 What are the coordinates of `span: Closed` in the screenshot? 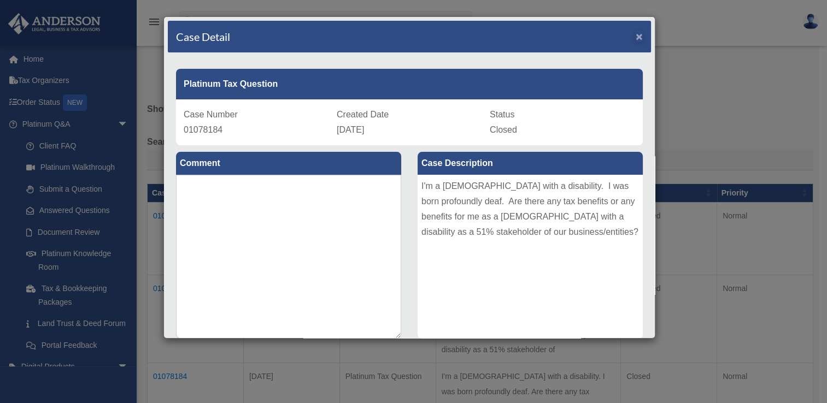 It's located at (503, 130).